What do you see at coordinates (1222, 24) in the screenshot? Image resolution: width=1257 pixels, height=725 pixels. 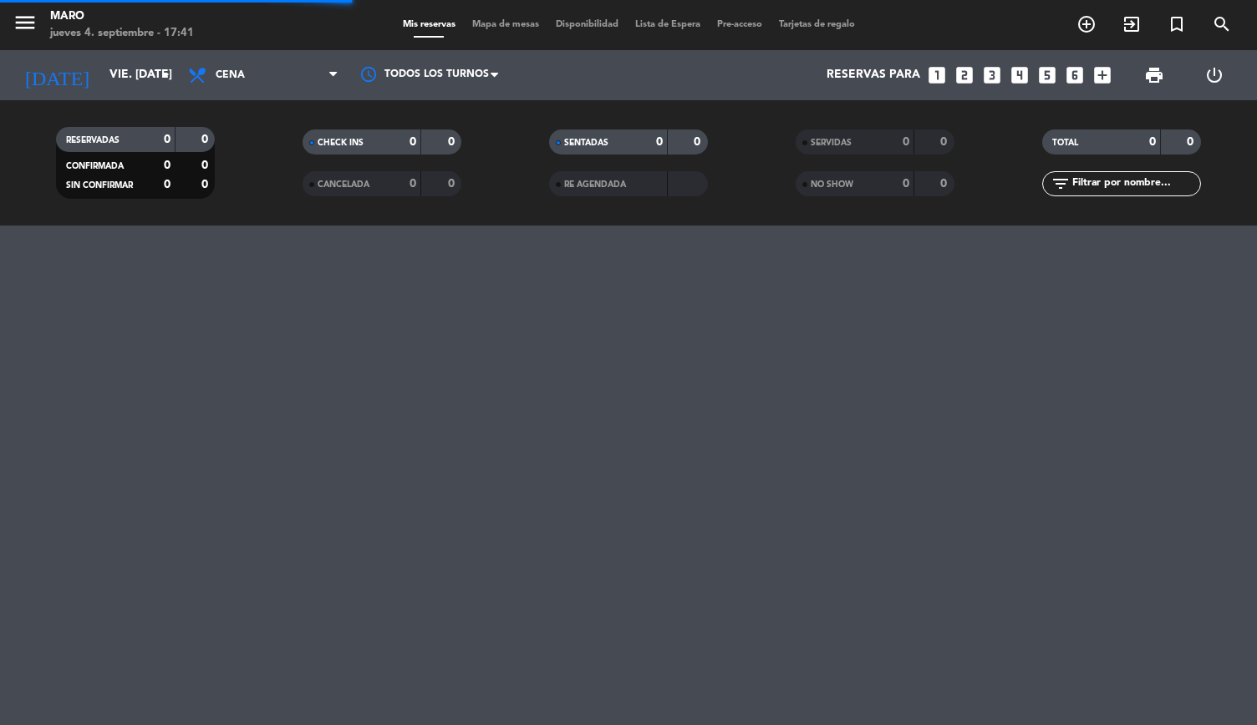 I see `i: search` at bounding box center [1222, 24].